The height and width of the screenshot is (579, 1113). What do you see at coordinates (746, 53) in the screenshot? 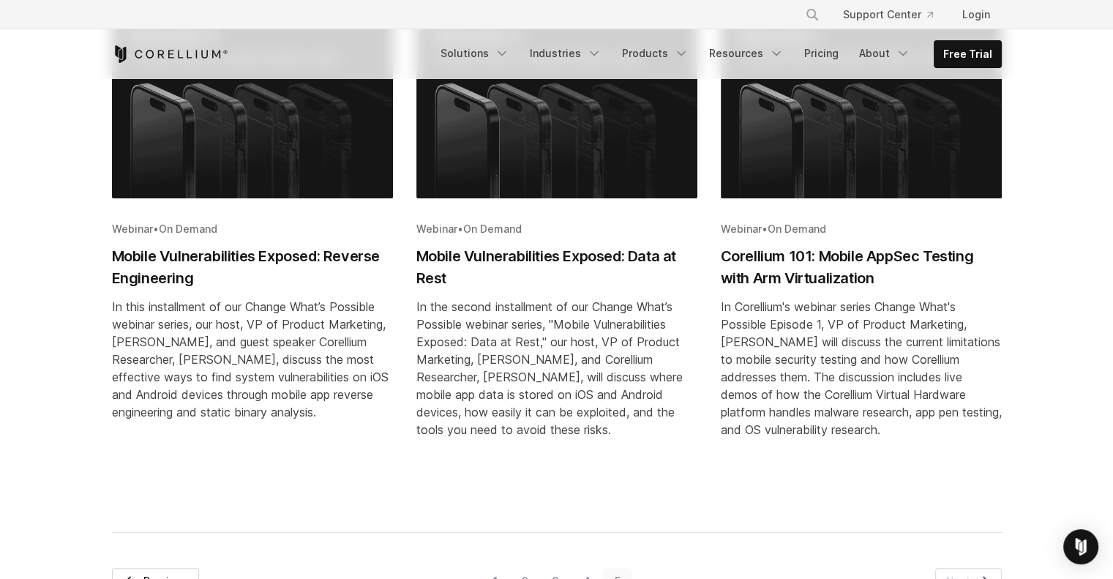
I see `a: Resources` at bounding box center [746, 53].